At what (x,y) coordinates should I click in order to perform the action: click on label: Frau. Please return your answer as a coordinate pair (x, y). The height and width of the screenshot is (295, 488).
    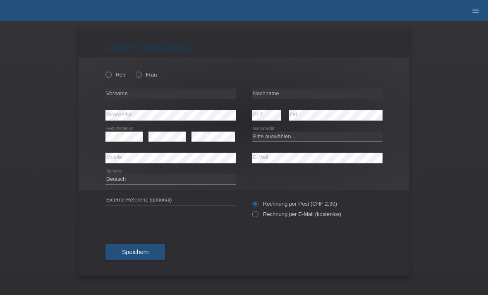
    Looking at the image, I should click on (146, 74).